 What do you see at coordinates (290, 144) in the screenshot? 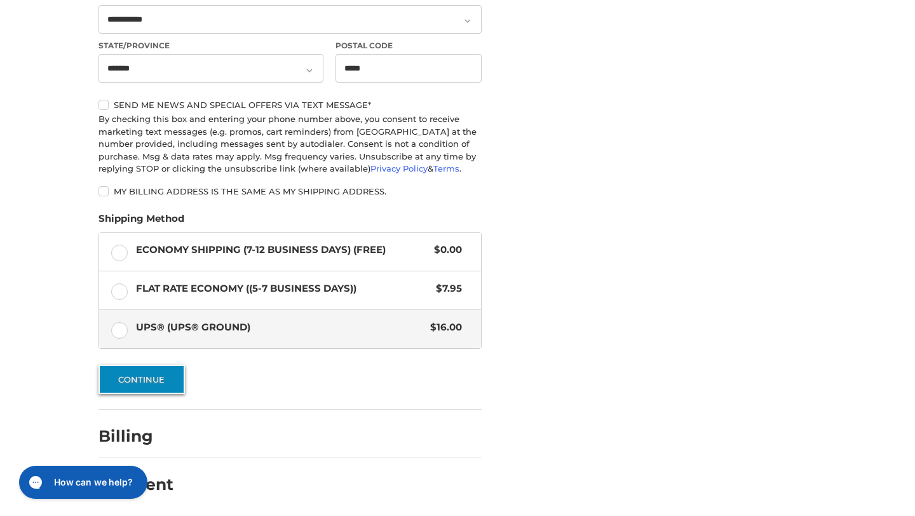
I see `div: By checking this box and entering your phone number above, you consent to receive marketing text ...` at bounding box center [290, 144].